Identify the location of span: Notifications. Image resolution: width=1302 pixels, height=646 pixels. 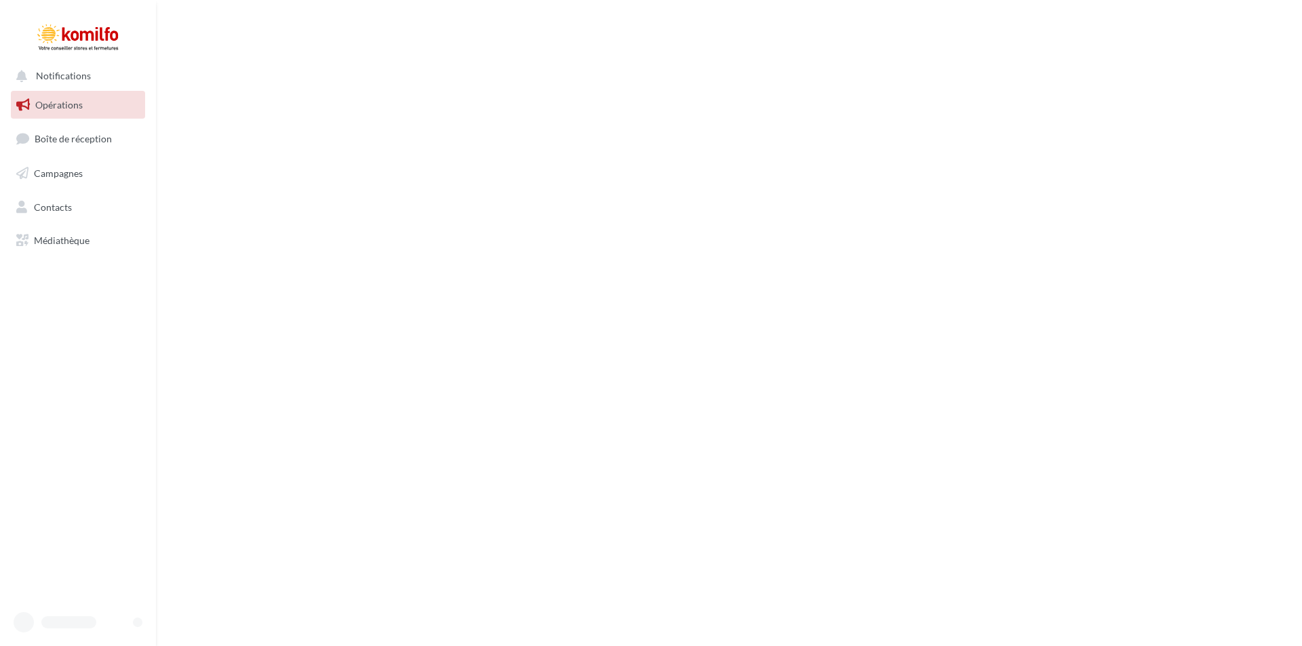
(63, 76).